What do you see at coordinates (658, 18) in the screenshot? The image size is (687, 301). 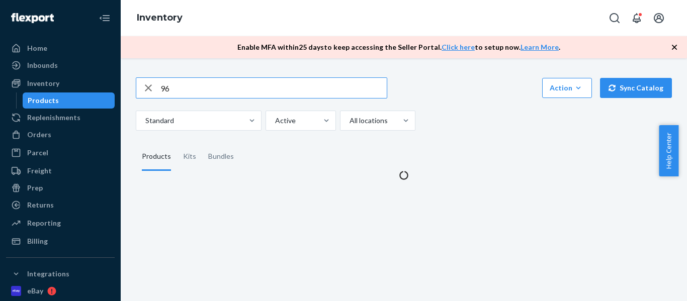 I see `button: Open account menu` at bounding box center [658, 18].